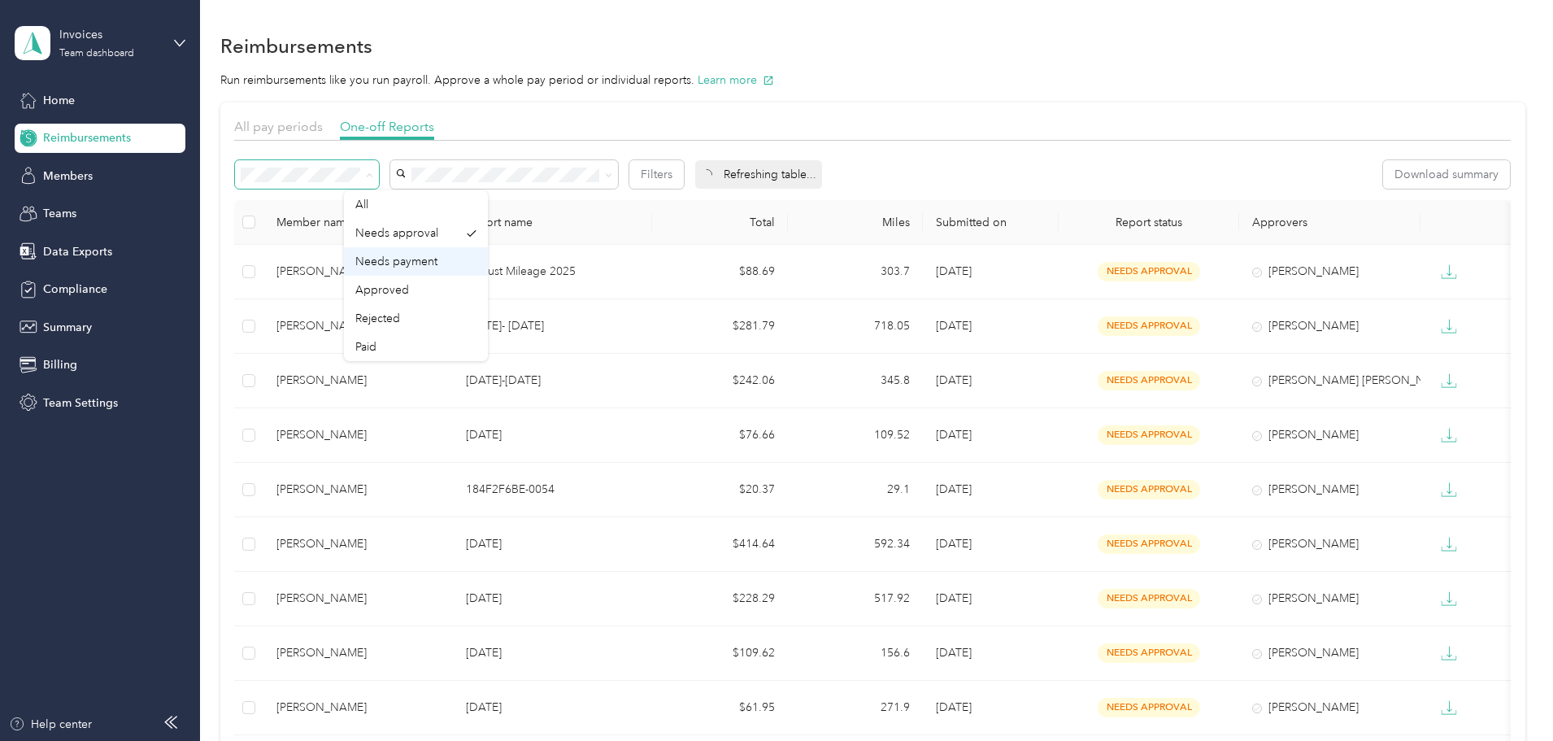 This screenshot has height=741, width=1553. I want to click on button: Filters, so click(656, 174).